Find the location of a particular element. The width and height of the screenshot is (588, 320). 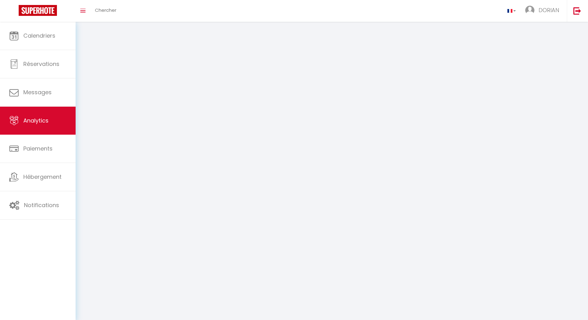

span: Analytics is located at coordinates (36, 120).